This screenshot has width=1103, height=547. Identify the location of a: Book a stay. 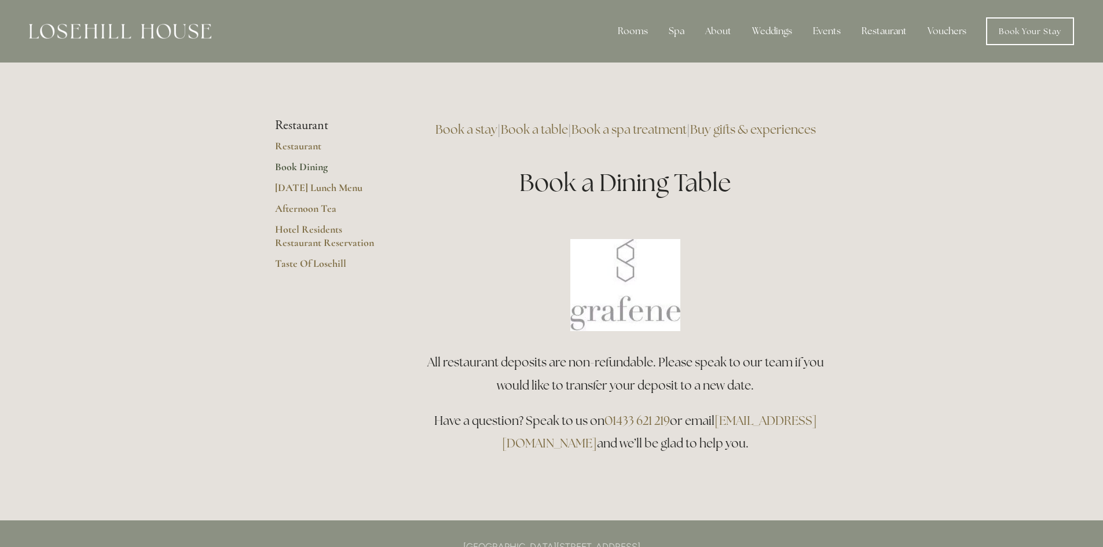
(466, 129).